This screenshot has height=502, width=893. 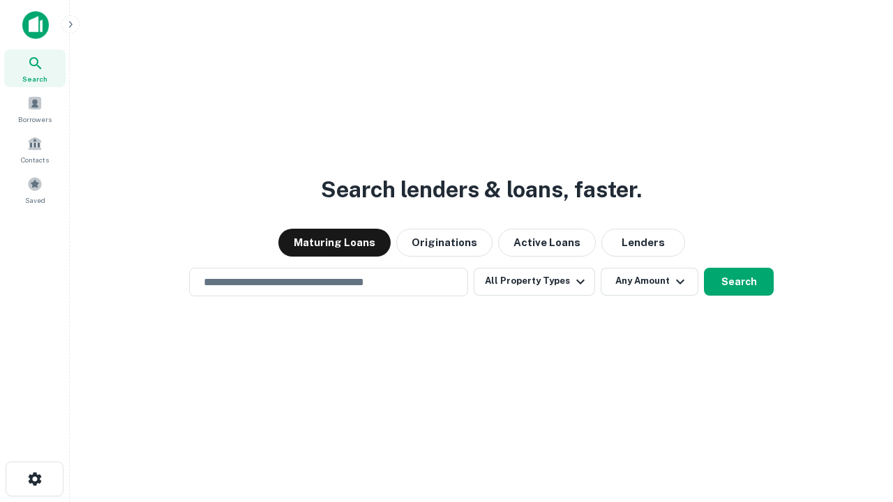 What do you see at coordinates (444, 243) in the screenshot?
I see `button: Originations` at bounding box center [444, 243].